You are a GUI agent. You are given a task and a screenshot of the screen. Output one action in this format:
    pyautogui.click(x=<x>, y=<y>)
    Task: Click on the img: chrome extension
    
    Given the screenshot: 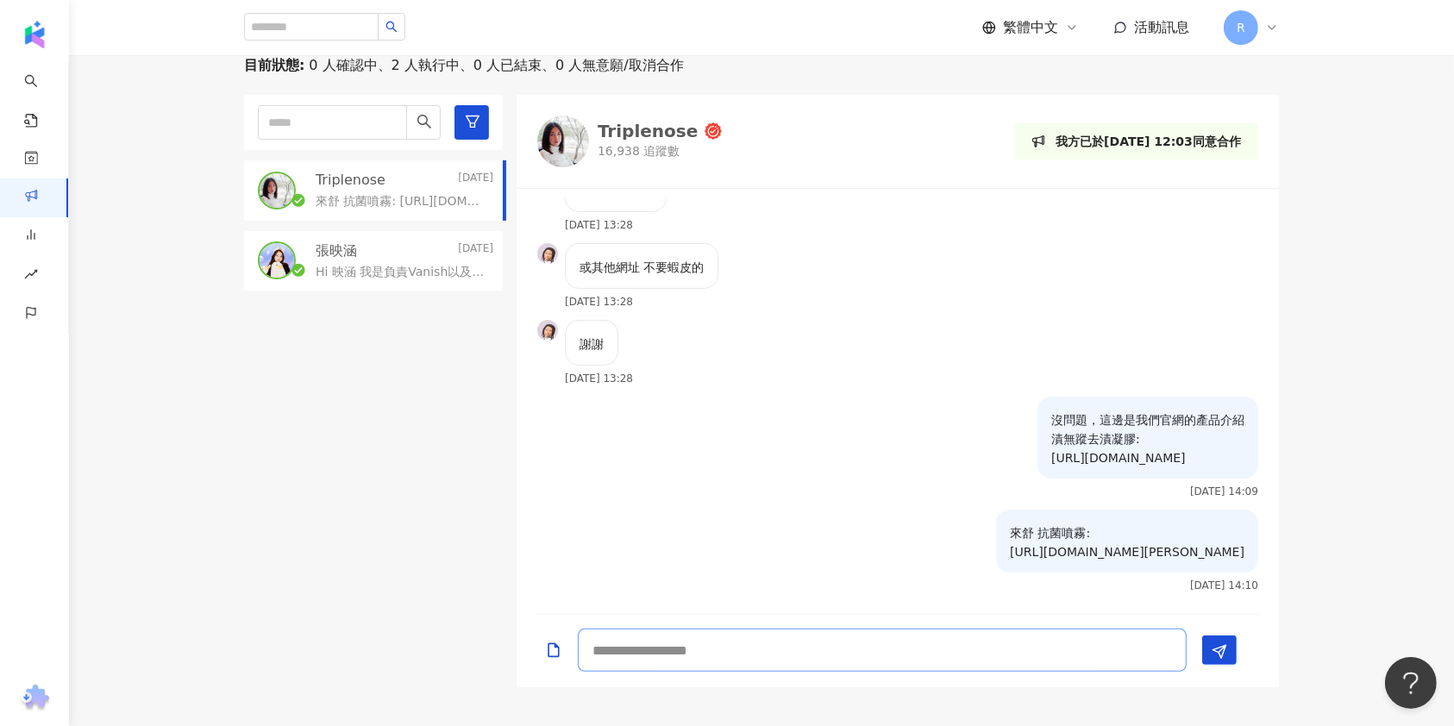 What is the action you would take?
    pyautogui.click(x=34, y=698)
    